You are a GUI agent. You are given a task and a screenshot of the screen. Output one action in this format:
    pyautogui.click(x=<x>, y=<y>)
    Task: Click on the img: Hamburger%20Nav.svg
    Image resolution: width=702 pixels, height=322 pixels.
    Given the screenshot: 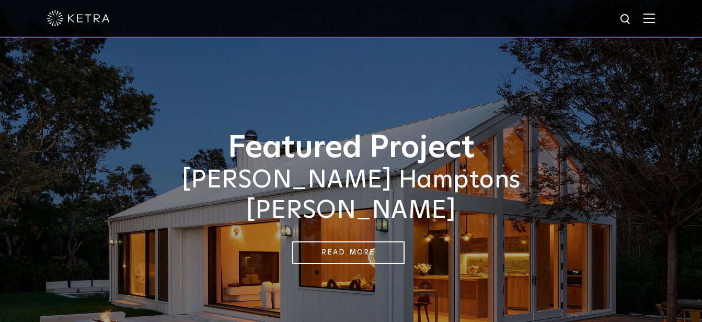 What is the action you would take?
    pyautogui.click(x=649, y=18)
    